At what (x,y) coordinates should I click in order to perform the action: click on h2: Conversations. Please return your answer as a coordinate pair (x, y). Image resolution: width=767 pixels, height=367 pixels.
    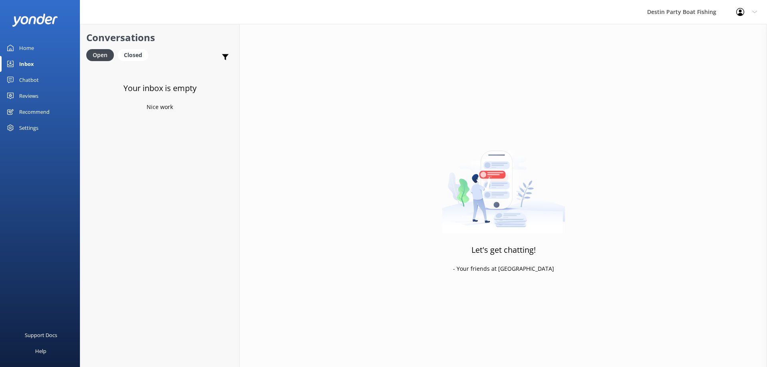
    Looking at the image, I should click on (160, 38).